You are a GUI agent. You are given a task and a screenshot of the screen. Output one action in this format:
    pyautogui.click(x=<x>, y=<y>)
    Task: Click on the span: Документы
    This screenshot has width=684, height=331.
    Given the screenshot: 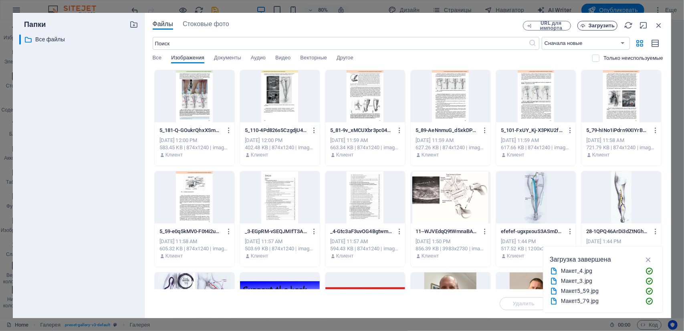 What is the action you would take?
    pyautogui.click(x=228, y=58)
    